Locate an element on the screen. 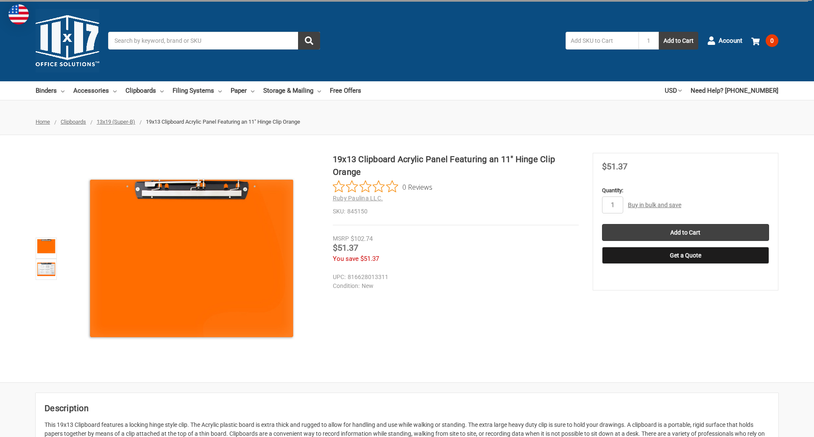 This screenshot has height=437, width=814. a: Free Offers is located at coordinates (345, 91).